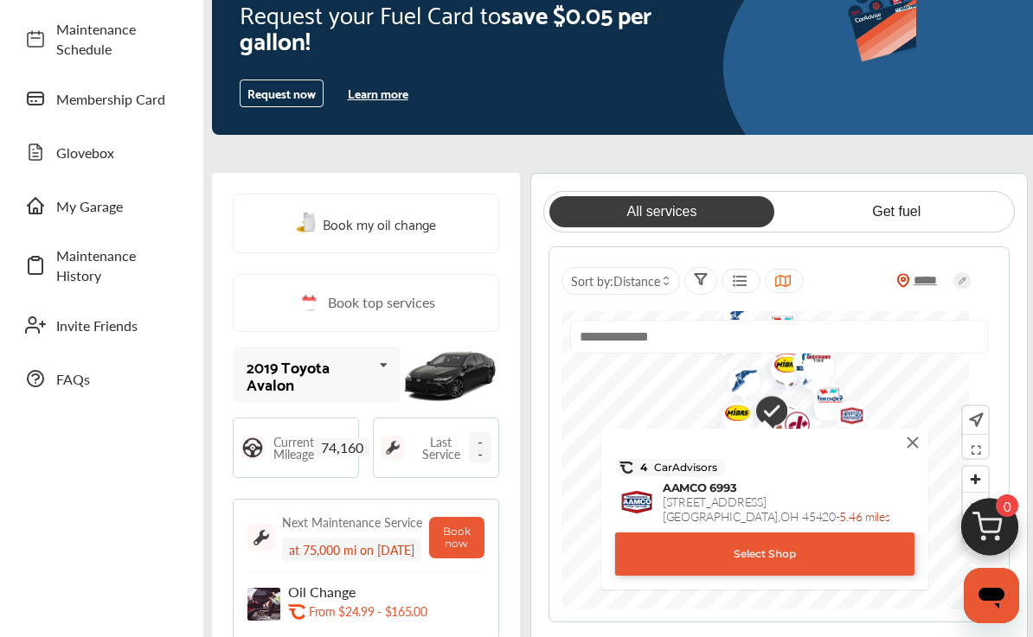  Describe the element at coordinates (450, 374) in the screenshot. I see `img: mobile_12849_st0640_046.jpg` at that location.